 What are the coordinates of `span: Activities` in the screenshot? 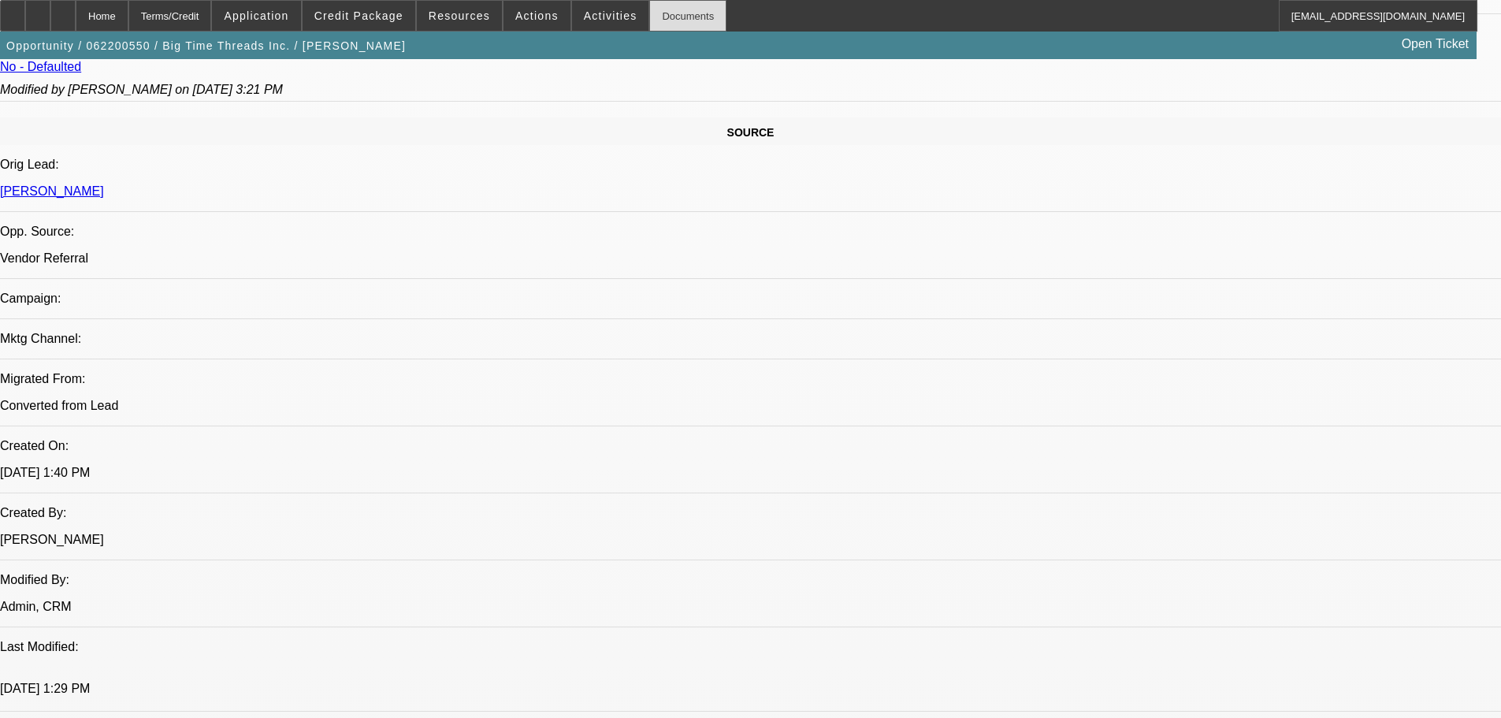 It's located at (611, 16).